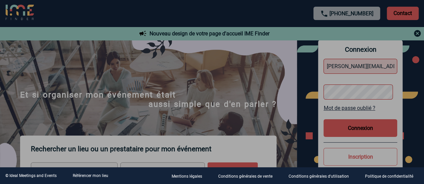 The width and height of the screenshot is (424, 184). I want to click on a: Politique de confidentialité, so click(391, 176).